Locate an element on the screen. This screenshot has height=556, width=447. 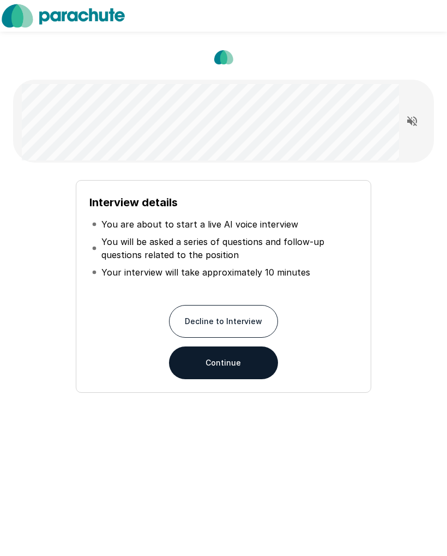
p: You are about to start a live AI voice interview is located at coordinates (200, 224).